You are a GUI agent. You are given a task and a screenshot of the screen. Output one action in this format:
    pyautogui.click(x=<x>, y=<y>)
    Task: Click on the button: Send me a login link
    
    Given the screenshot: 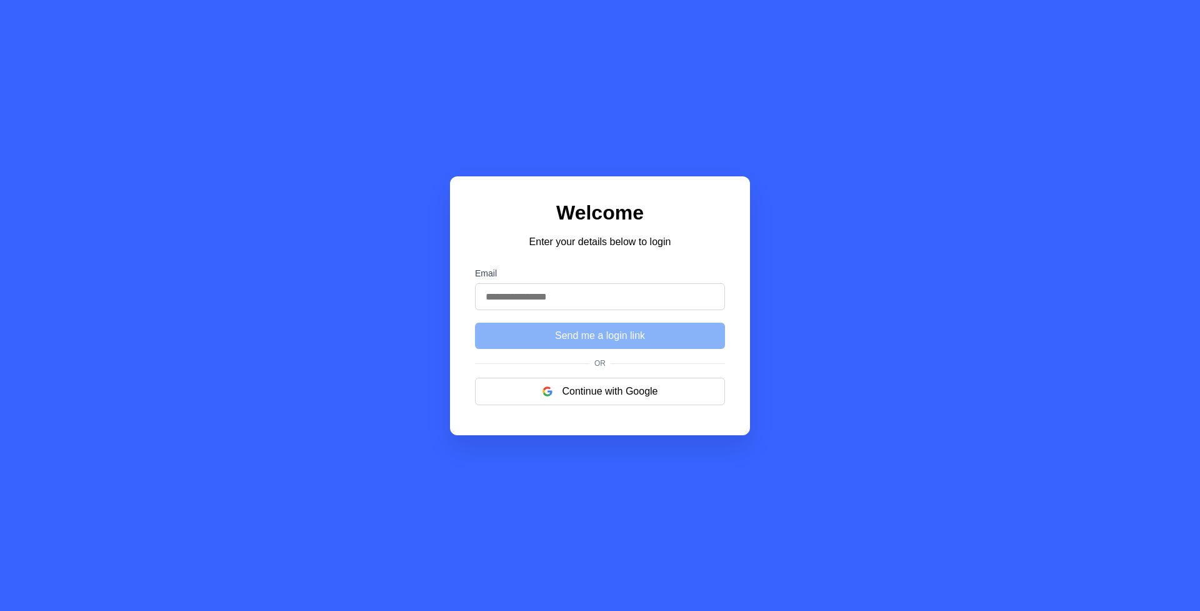 What is the action you would take?
    pyautogui.click(x=600, y=336)
    